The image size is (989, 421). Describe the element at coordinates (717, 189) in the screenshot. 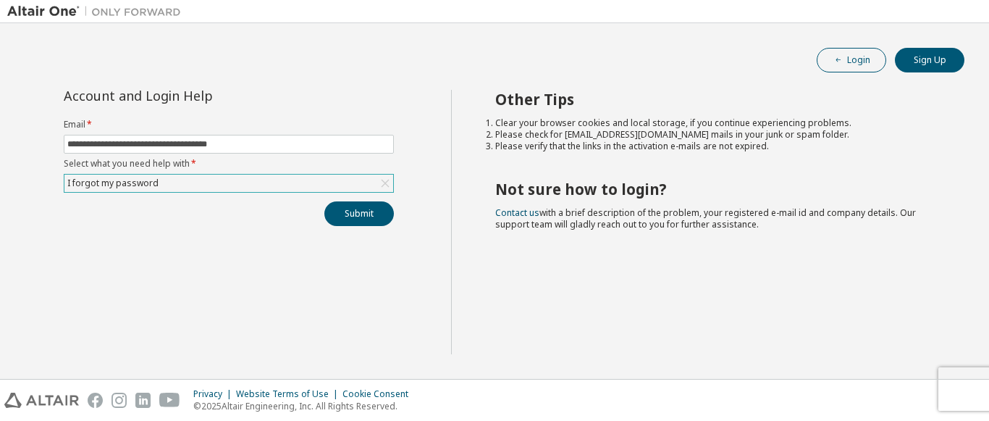

I see `h2: Not sure how to login?` at that location.